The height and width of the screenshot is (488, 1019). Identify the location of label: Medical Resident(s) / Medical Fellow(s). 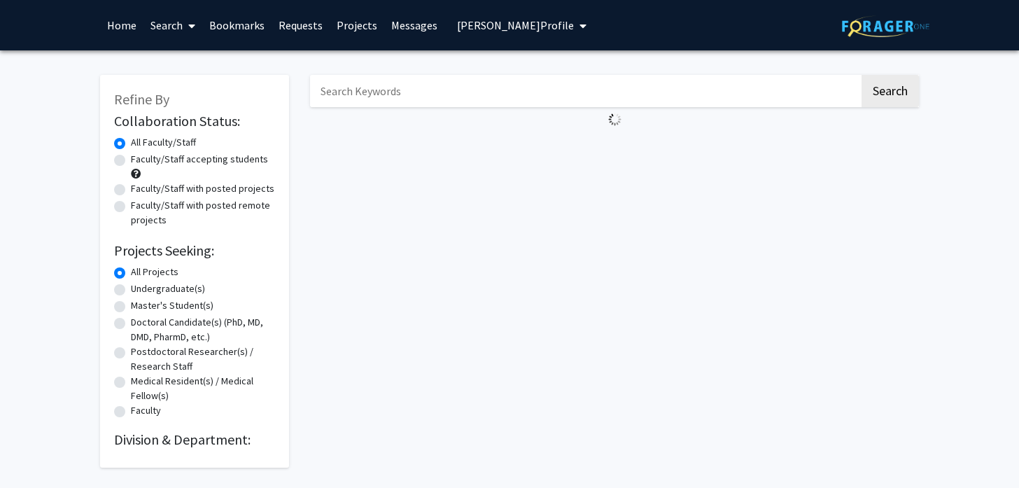
(203, 388).